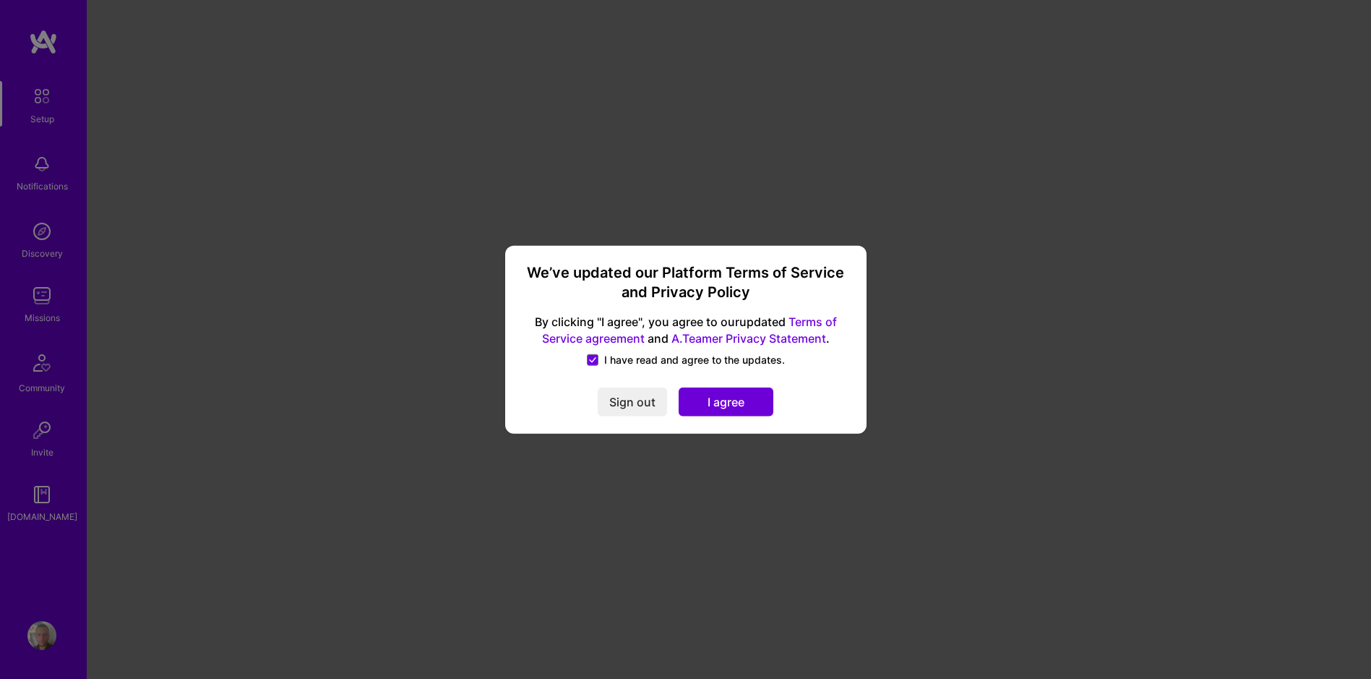 The width and height of the screenshot is (1371, 679). Describe the element at coordinates (686, 282) in the screenshot. I see `h3: We’ve updated our Platform Terms of Service and Privacy Policy` at that location.